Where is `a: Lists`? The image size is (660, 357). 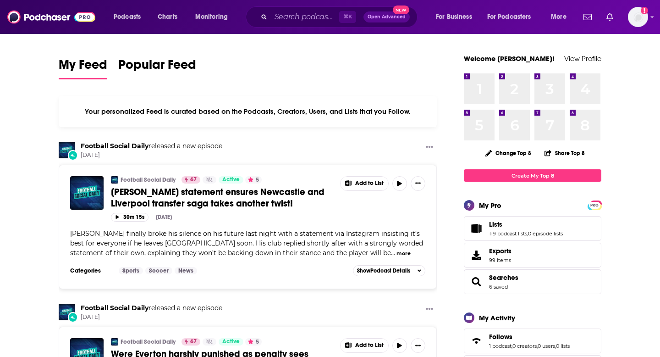 a: Lists is located at coordinates (476, 228).